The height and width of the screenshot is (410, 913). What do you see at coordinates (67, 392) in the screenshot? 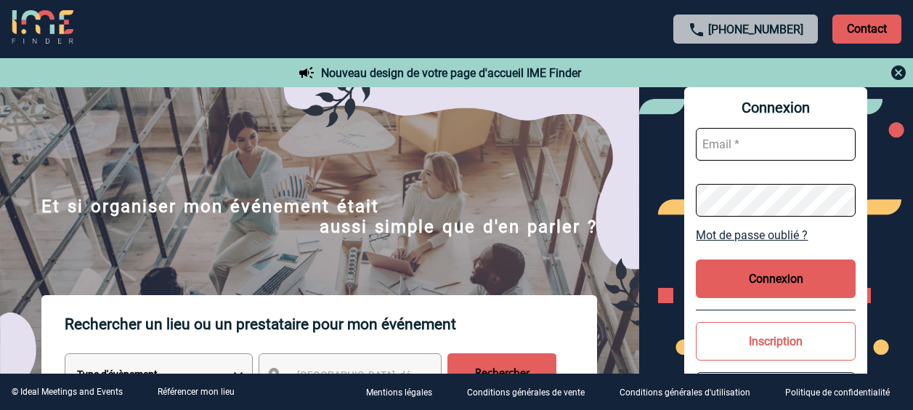
I see `div: © Ideal Meetings and Events` at bounding box center [67, 392].